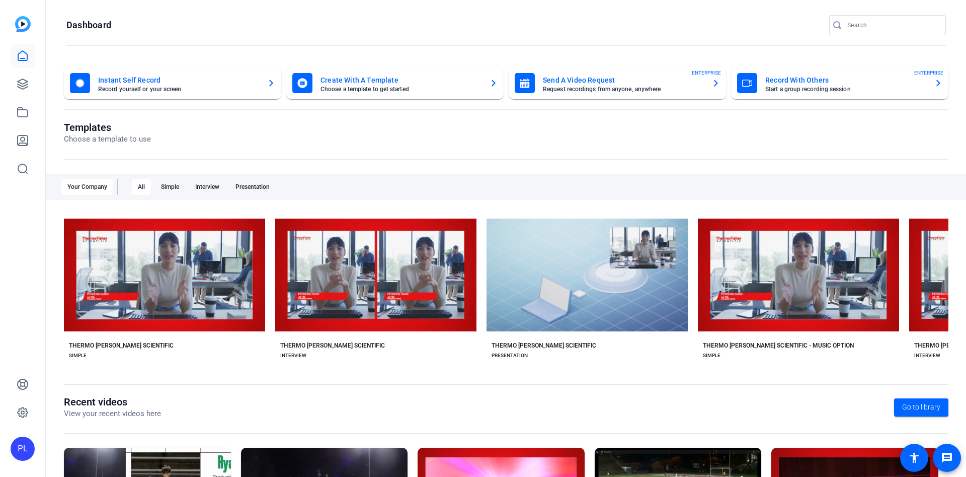 This screenshot has width=966, height=477. What do you see at coordinates (107, 127) in the screenshot?
I see `h1: Templates` at bounding box center [107, 127].